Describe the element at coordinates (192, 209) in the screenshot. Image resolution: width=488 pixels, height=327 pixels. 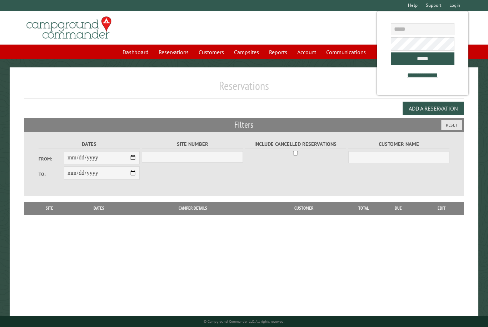
I see `th: Camper Details` at that location.